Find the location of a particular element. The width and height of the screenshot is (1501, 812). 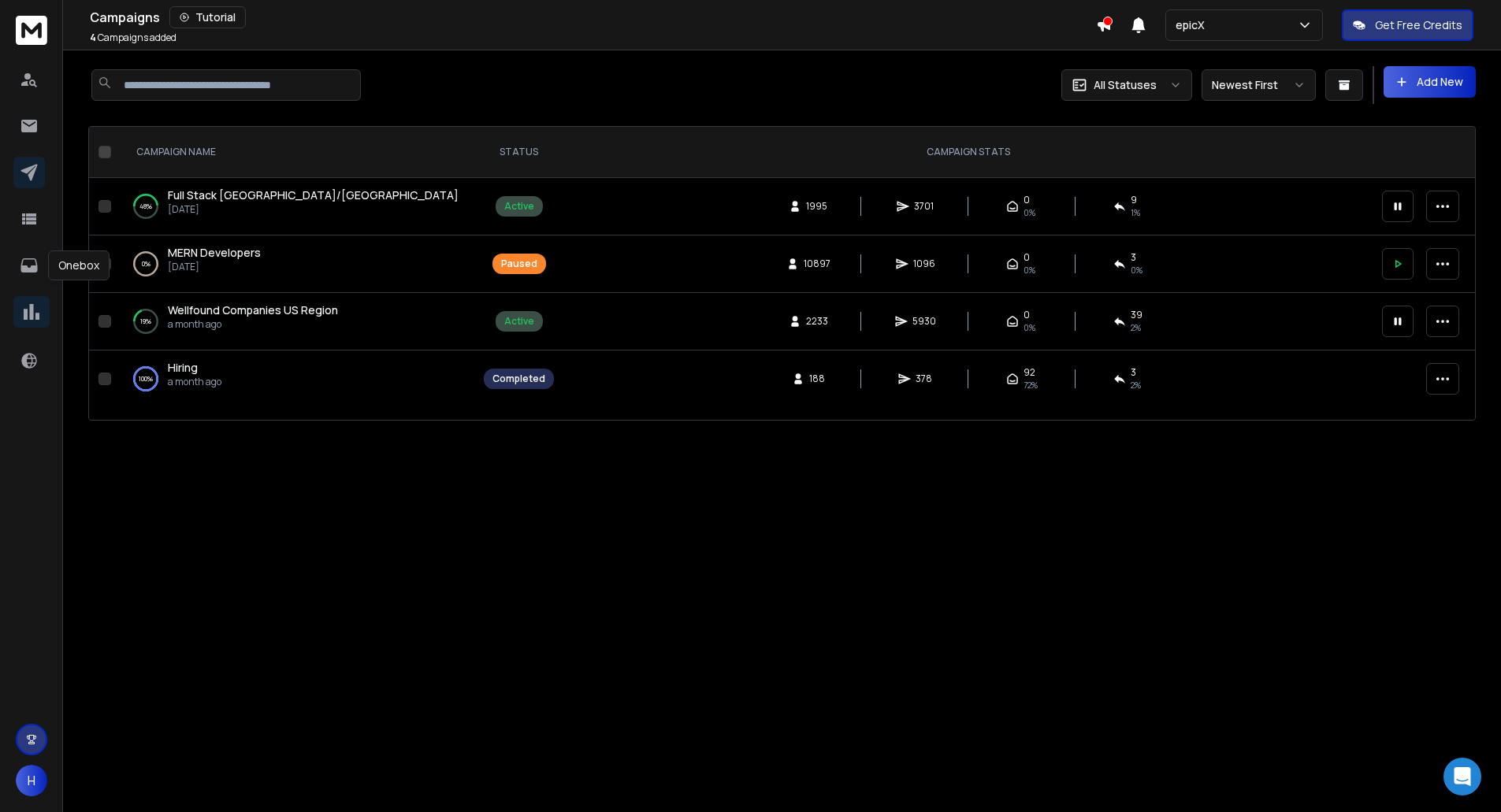

p: Get Free Credits is located at coordinates (1418, 25).